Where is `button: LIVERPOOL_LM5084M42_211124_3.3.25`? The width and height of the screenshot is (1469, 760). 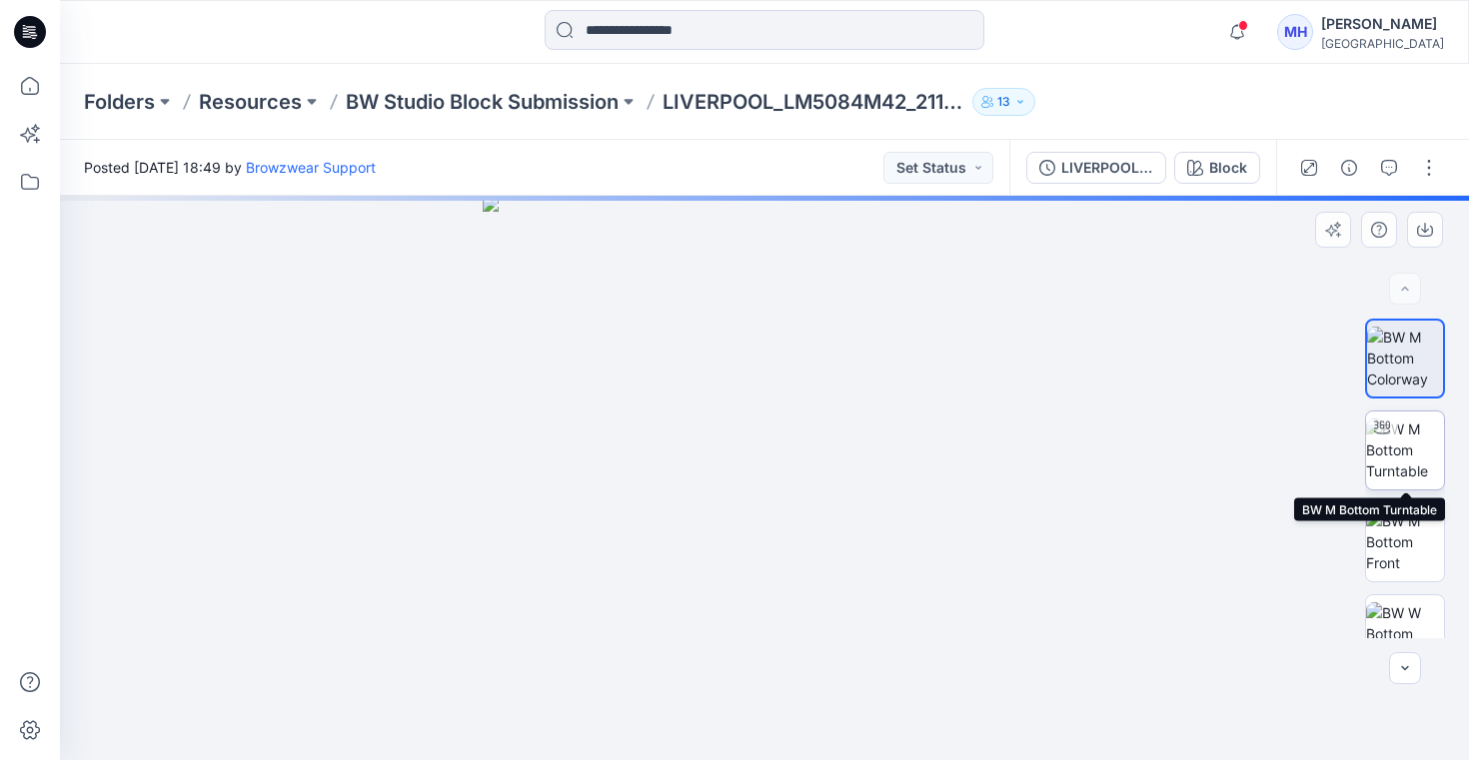 button: LIVERPOOL_LM5084M42_211124_3.3.25 is located at coordinates (1096, 168).